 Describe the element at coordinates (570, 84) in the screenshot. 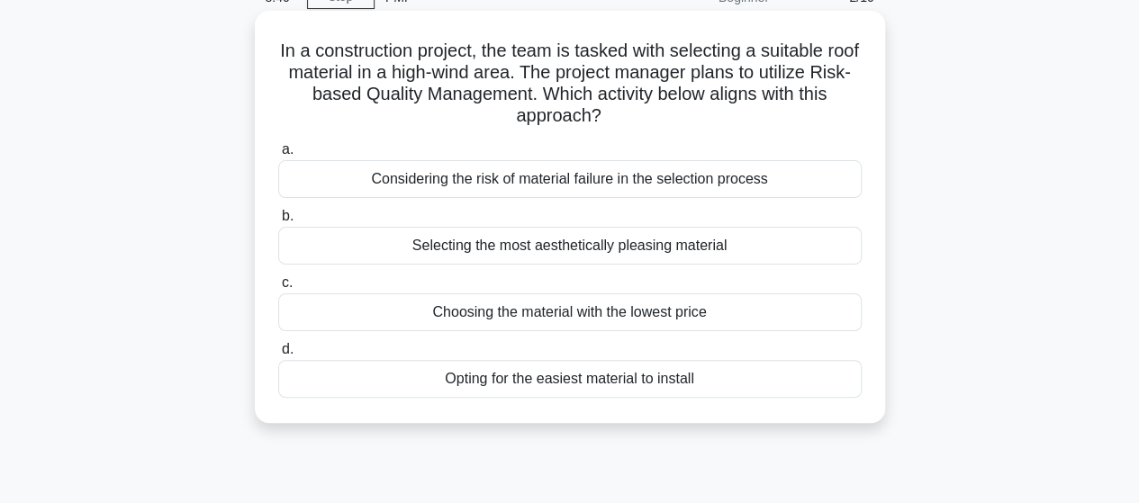

I see `h5: In a construction project, the team is tasked with selecting a suitable roof material in a high-w...` at that location.